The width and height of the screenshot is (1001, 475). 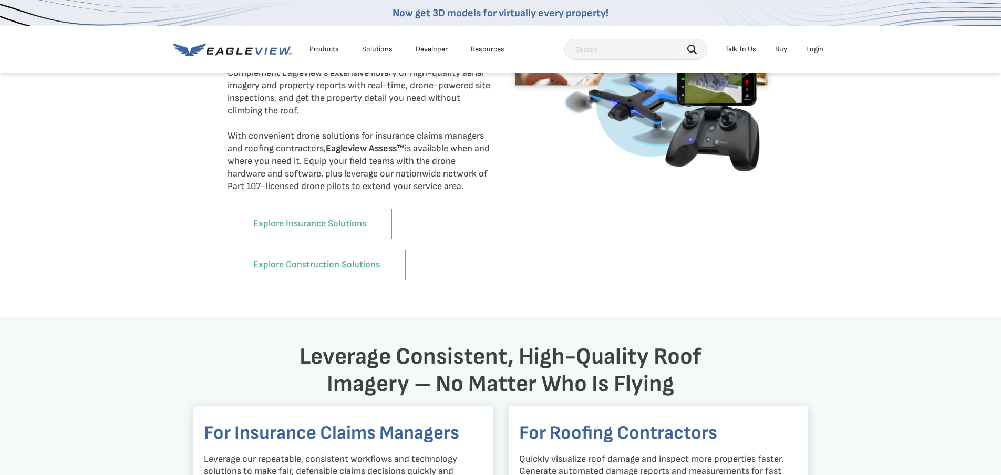 What do you see at coordinates (488, 49) in the screenshot?
I see `div: Resources` at bounding box center [488, 49].